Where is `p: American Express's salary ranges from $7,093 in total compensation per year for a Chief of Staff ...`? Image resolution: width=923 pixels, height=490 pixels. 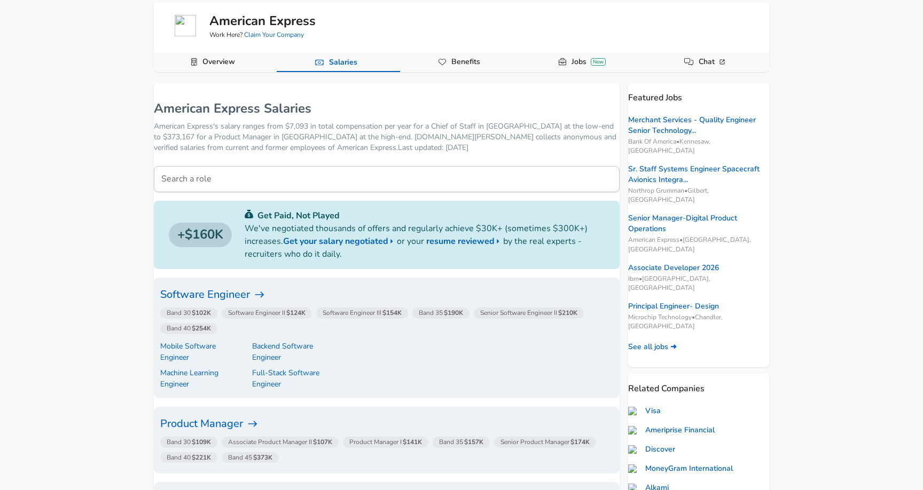 p: American Express's salary ranges from $7,093 in total compensation per year for a Chief of Staff ... is located at coordinates (387, 137).